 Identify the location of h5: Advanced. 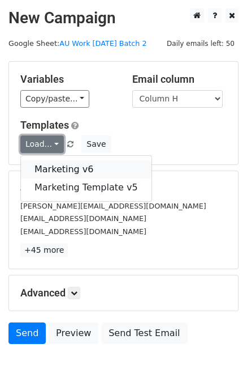
(123, 293).